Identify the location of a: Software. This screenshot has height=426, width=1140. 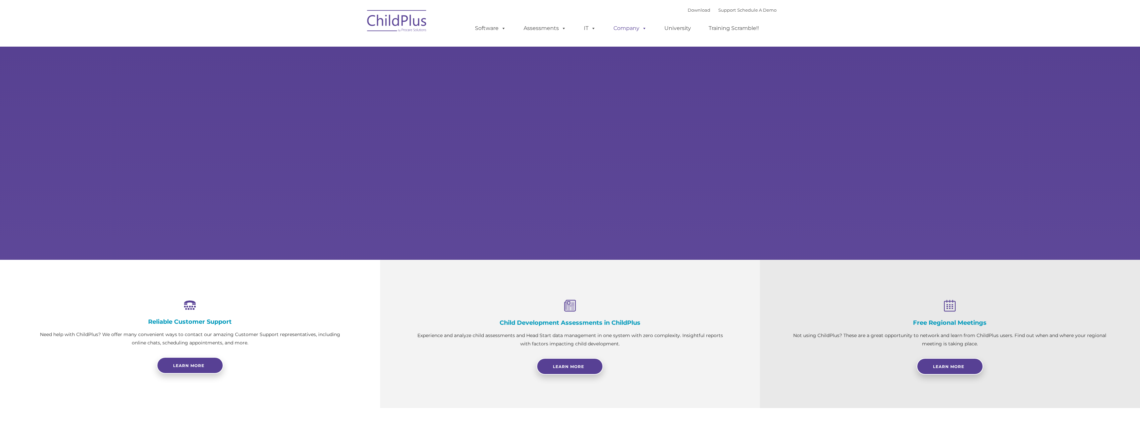
(490, 28).